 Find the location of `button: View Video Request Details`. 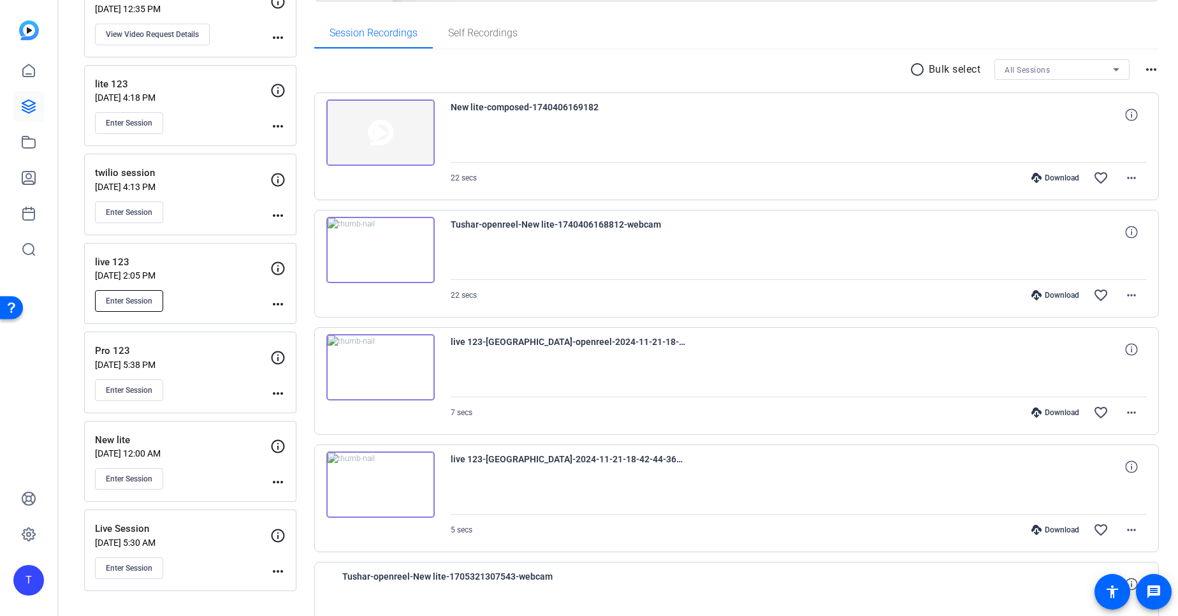

button: View Video Request Details is located at coordinates (152, 34).